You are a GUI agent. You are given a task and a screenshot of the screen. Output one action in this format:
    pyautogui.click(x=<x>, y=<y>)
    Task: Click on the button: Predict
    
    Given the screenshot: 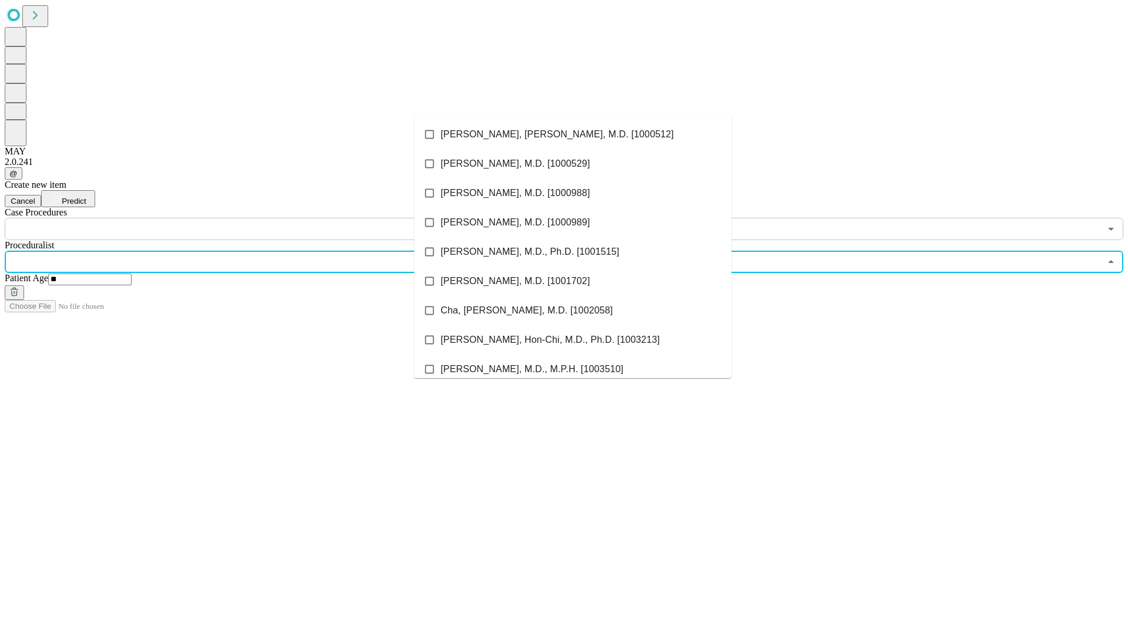 What is the action you would take?
    pyautogui.click(x=68, y=199)
    